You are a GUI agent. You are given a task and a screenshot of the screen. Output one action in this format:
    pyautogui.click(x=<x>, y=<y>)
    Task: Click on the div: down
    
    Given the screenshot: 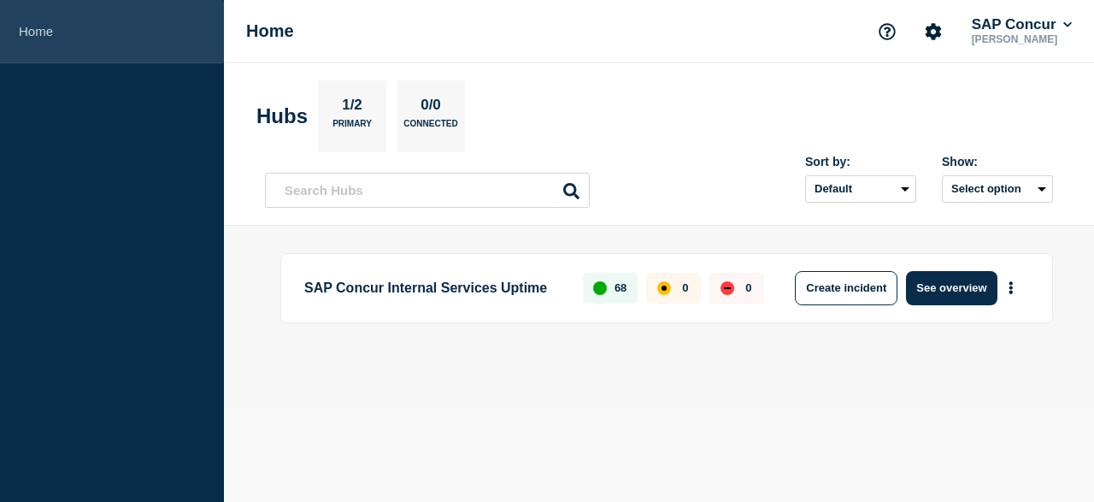 What is the action you would take?
    pyautogui.click(x=727, y=288)
    